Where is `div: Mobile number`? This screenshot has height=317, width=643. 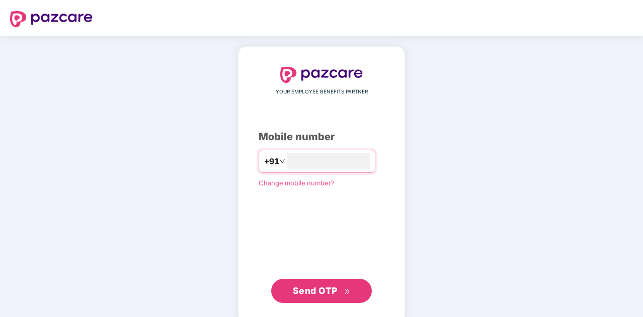
div: Mobile number is located at coordinates (321, 137).